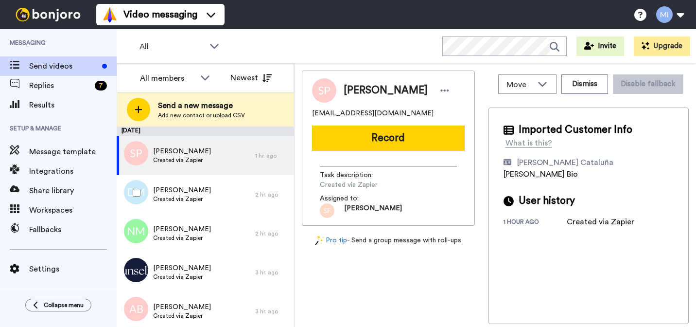  I want to click on button: Newest, so click(251, 78).